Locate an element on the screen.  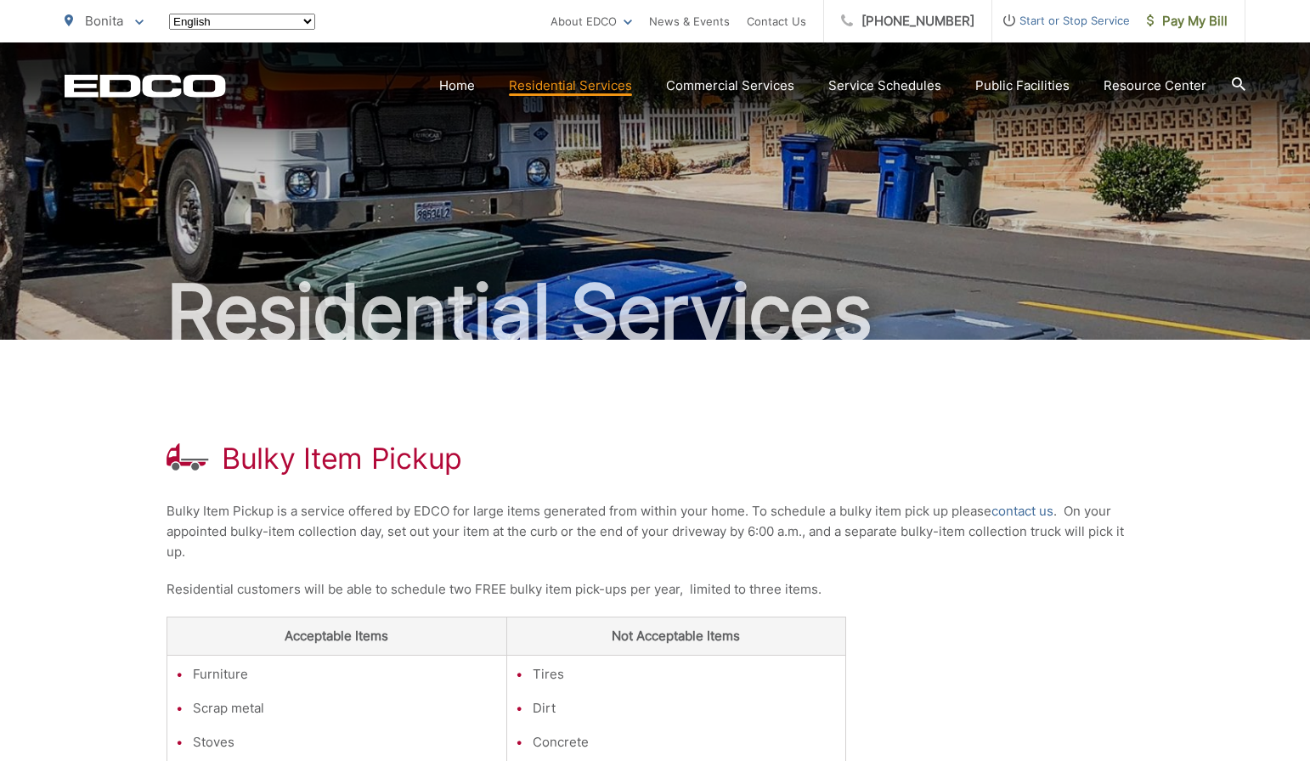
li: Furniture is located at coordinates (345, 675).